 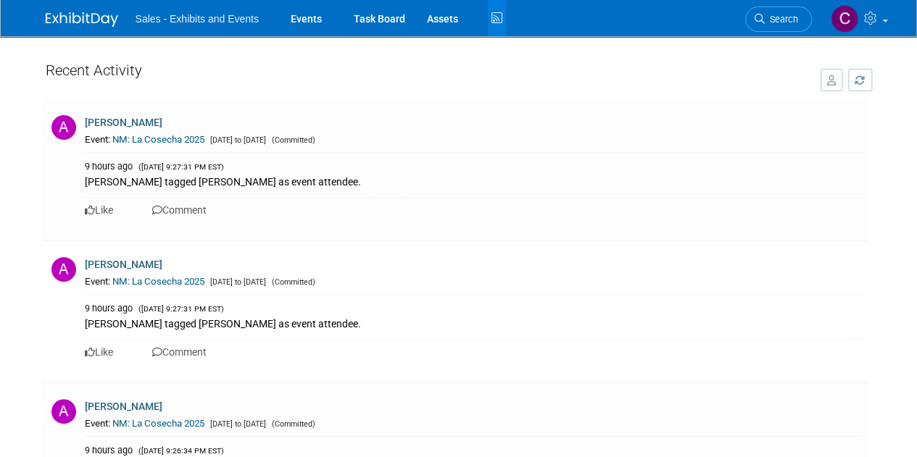 What do you see at coordinates (425, 73) in the screenshot?
I see `div: Recent Activity` at bounding box center [425, 73].